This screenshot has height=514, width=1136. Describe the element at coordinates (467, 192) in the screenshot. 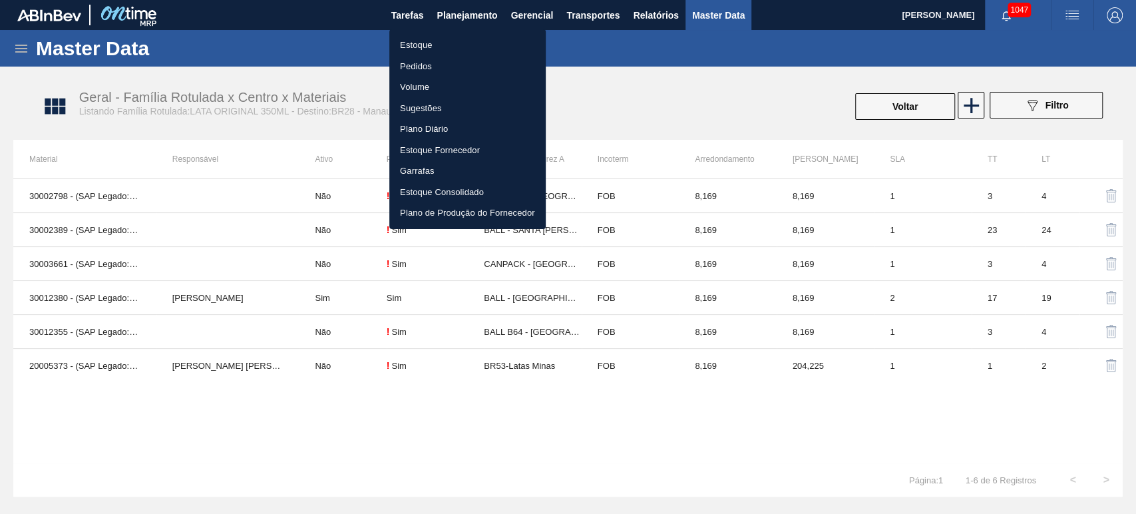

I see `li: Estoque Consolidado` at that location.